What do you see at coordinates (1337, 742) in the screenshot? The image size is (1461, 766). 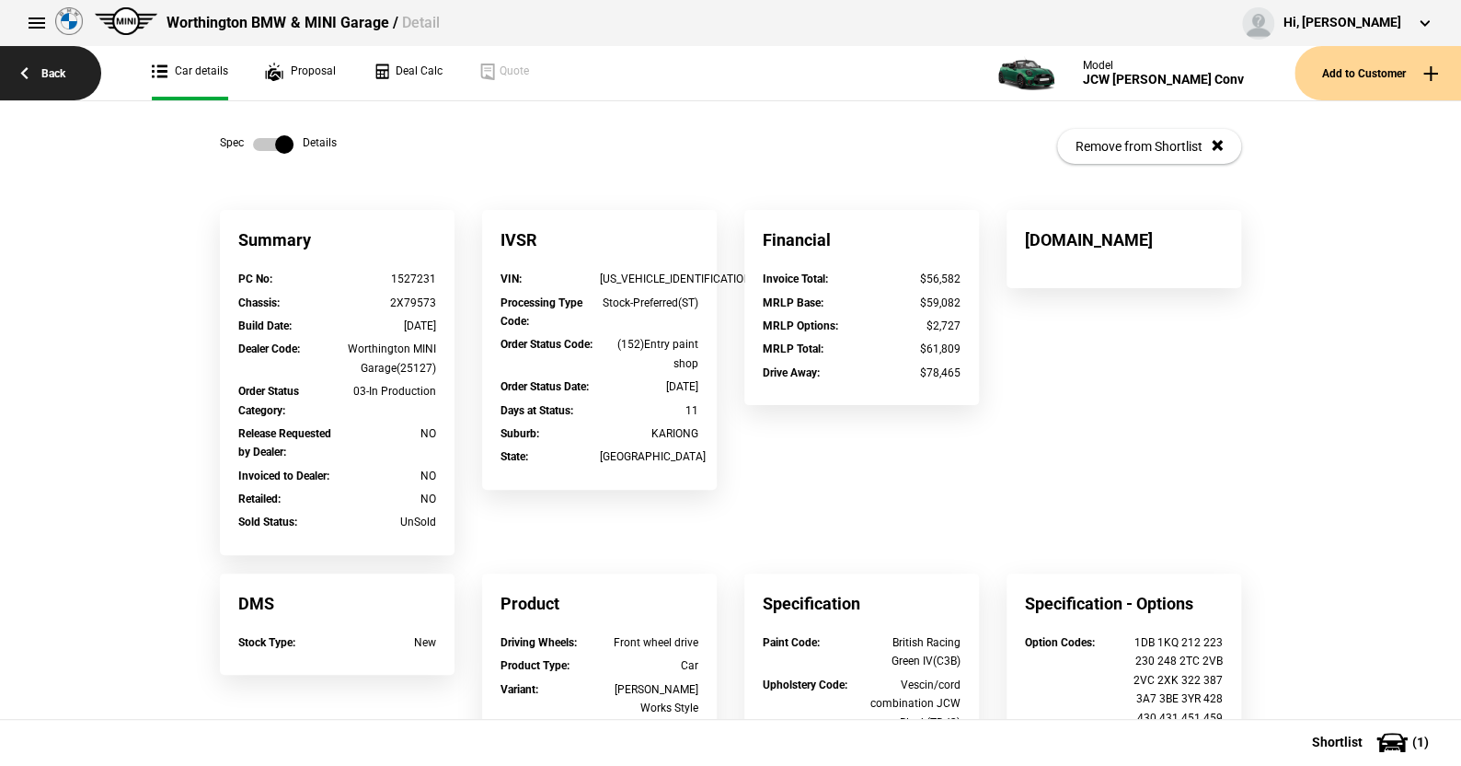 I see `span: Shortlist` at bounding box center [1337, 742].